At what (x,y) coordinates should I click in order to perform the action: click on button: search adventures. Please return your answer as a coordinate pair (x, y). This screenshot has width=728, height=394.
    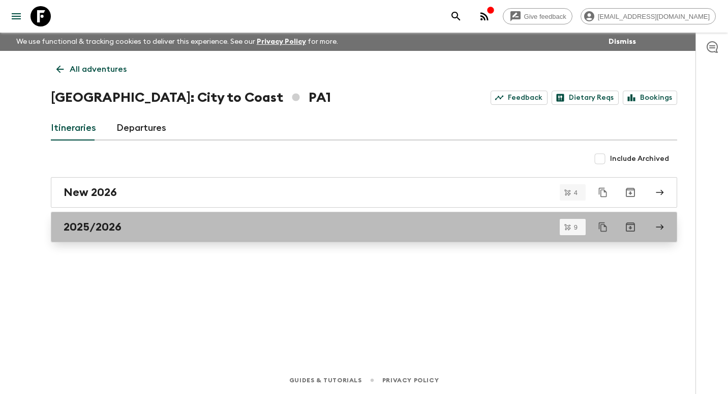
    Looking at the image, I should click on (456, 16).